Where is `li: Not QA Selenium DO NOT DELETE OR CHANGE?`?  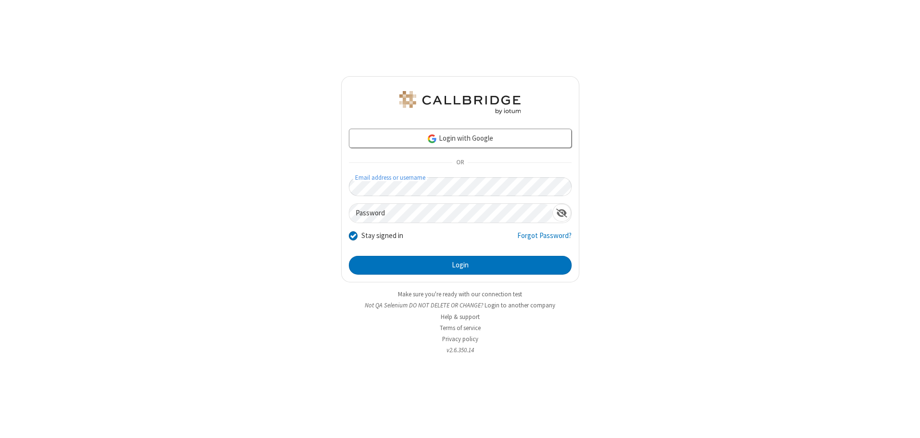
li: Not QA Selenium DO NOT DELETE OR CHANGE? is located at coordinates (460, 305).